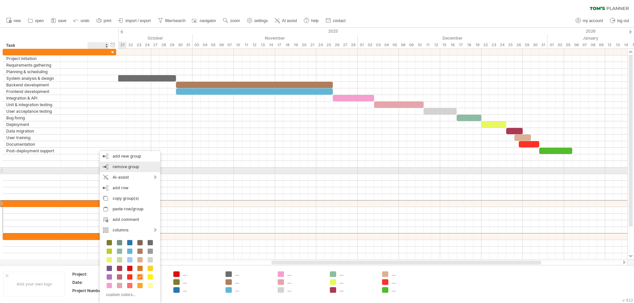  I want to click on a: open, so click(36, 21).